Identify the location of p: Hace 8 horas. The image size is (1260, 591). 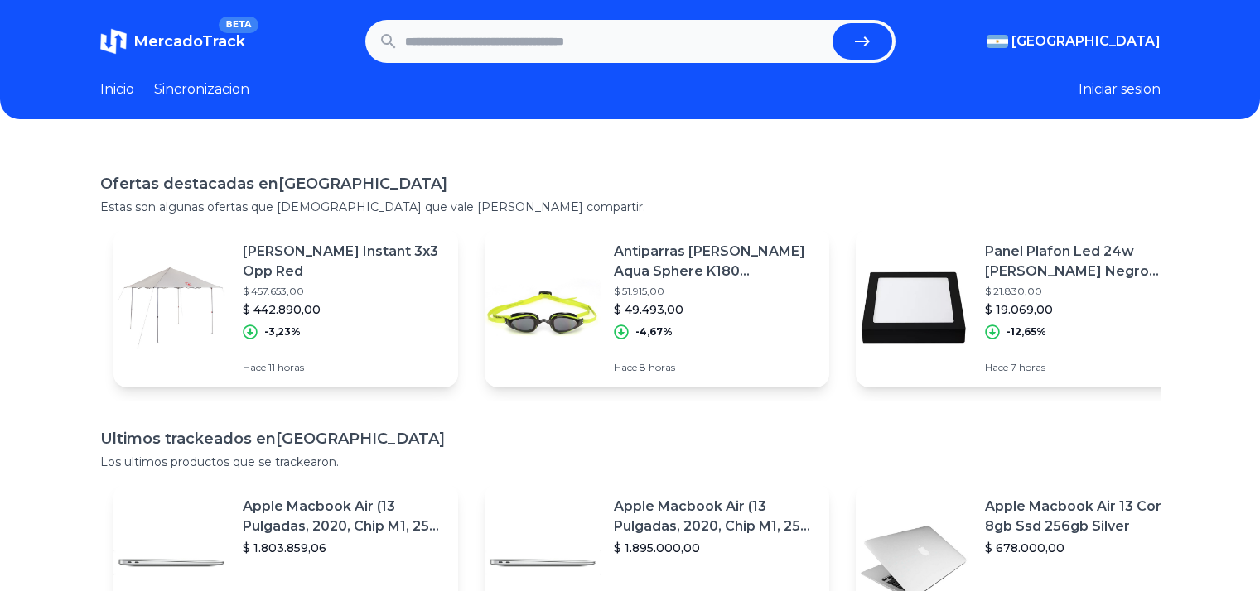
(715, 368).